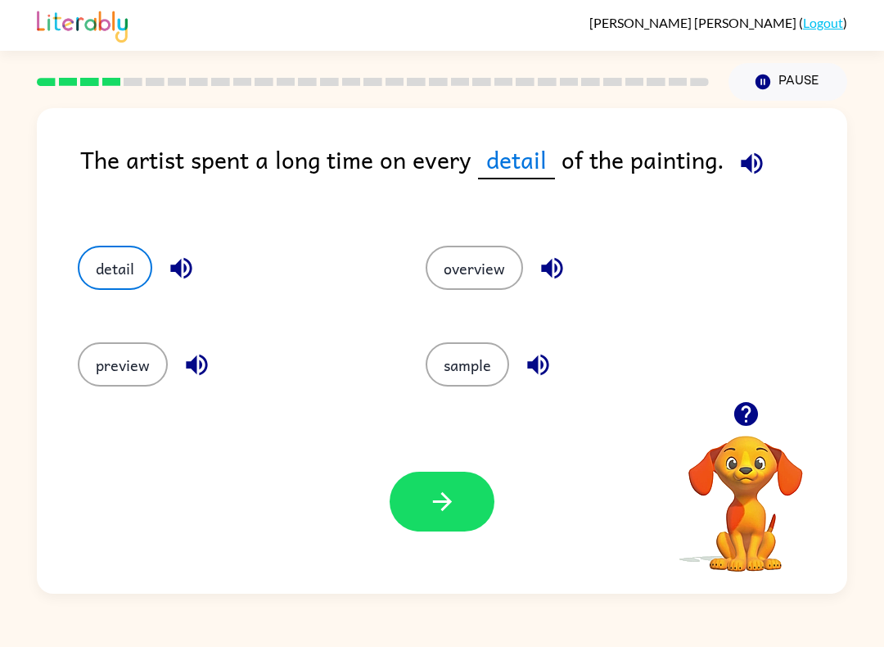  I want to click on button: detail, so click(115, 268).